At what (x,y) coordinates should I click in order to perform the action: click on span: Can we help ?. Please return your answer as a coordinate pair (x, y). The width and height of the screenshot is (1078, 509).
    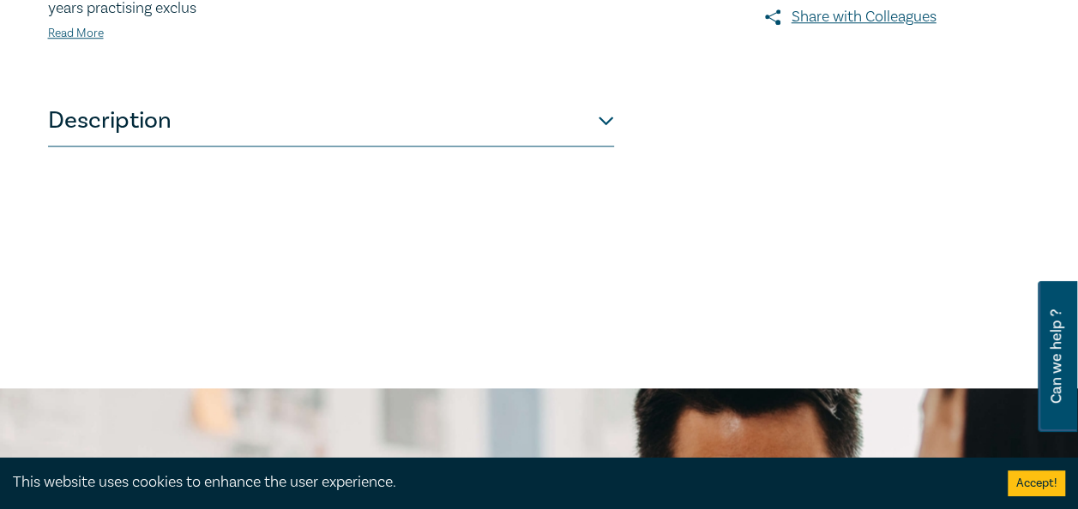
    Looking at the image, I should click on (1056, 357).